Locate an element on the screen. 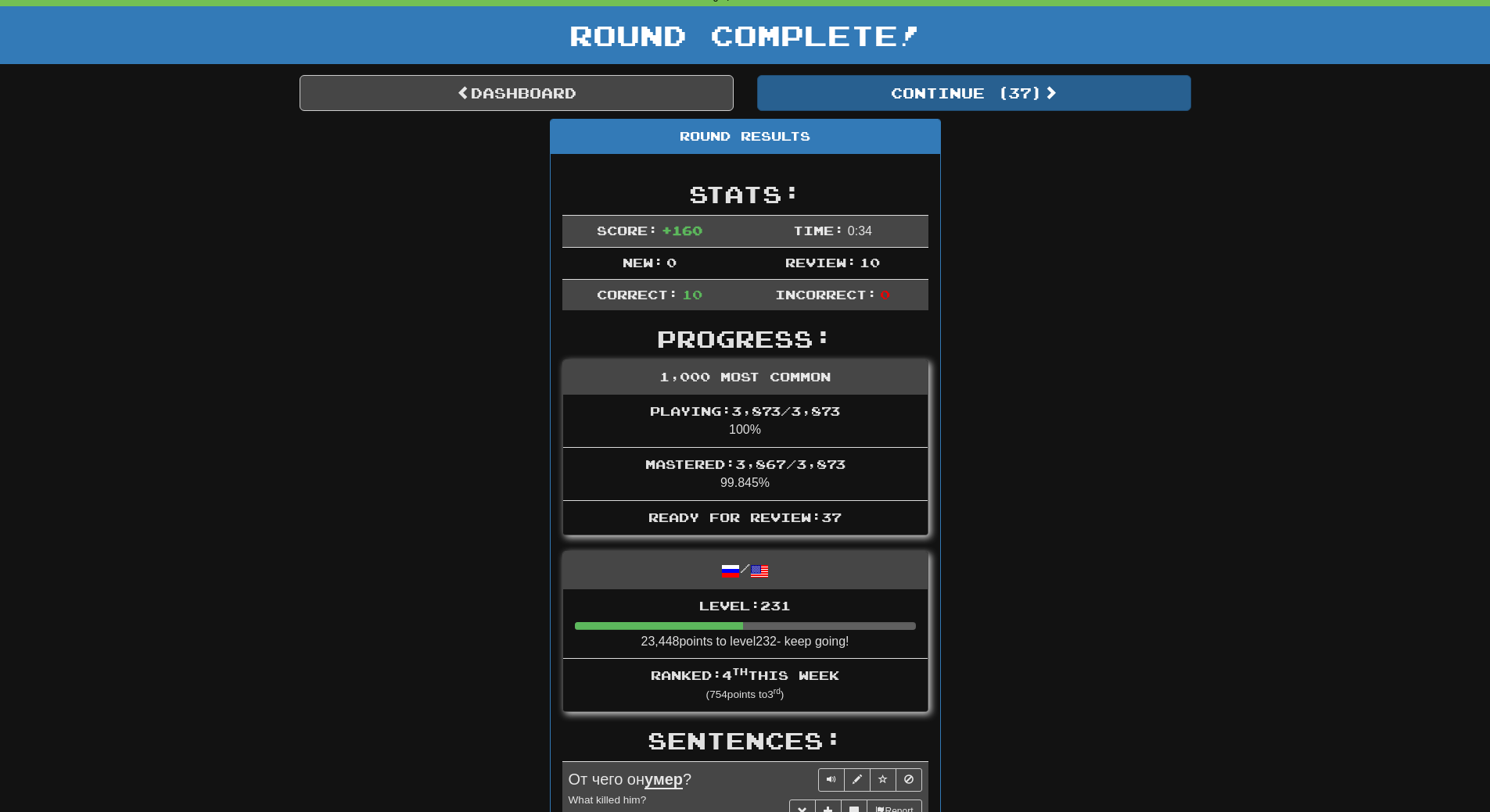 This screenshot has height=812, width=1490. span: Score: is located at coordinates (627, 230).